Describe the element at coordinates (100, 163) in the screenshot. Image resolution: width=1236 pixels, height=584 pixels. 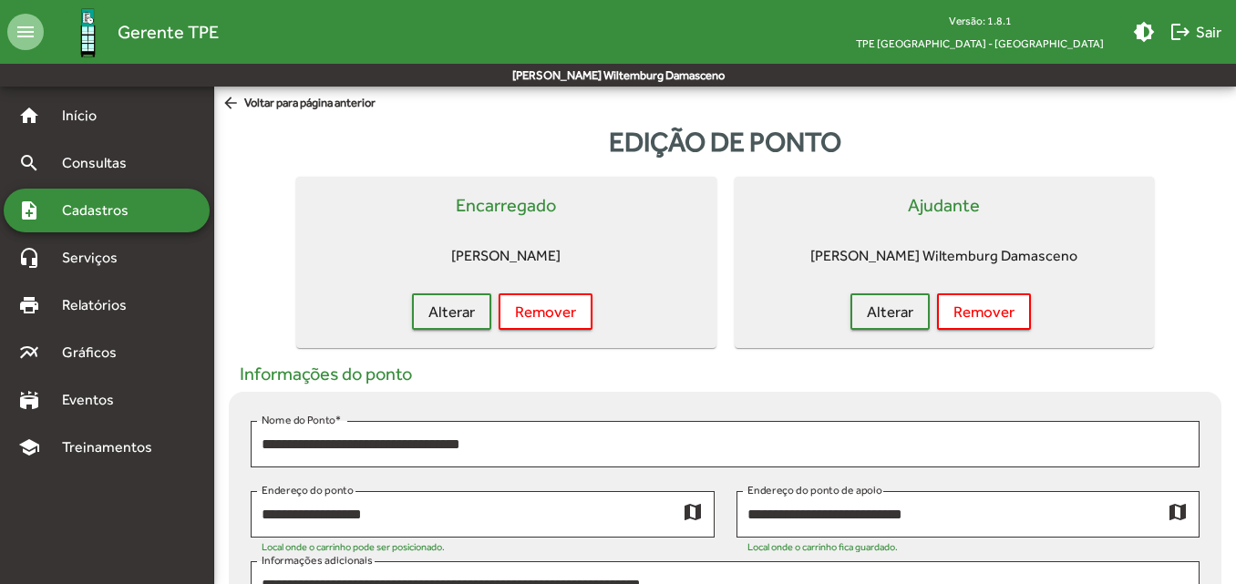
I see `span: Consultas` at that location.